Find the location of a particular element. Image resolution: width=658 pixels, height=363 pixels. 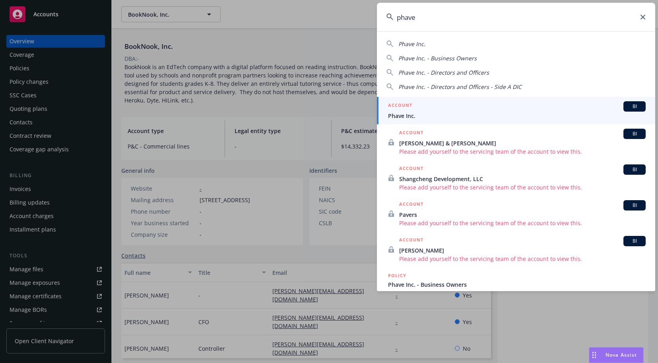

span: Pavers is located at coordinates (522, 215).